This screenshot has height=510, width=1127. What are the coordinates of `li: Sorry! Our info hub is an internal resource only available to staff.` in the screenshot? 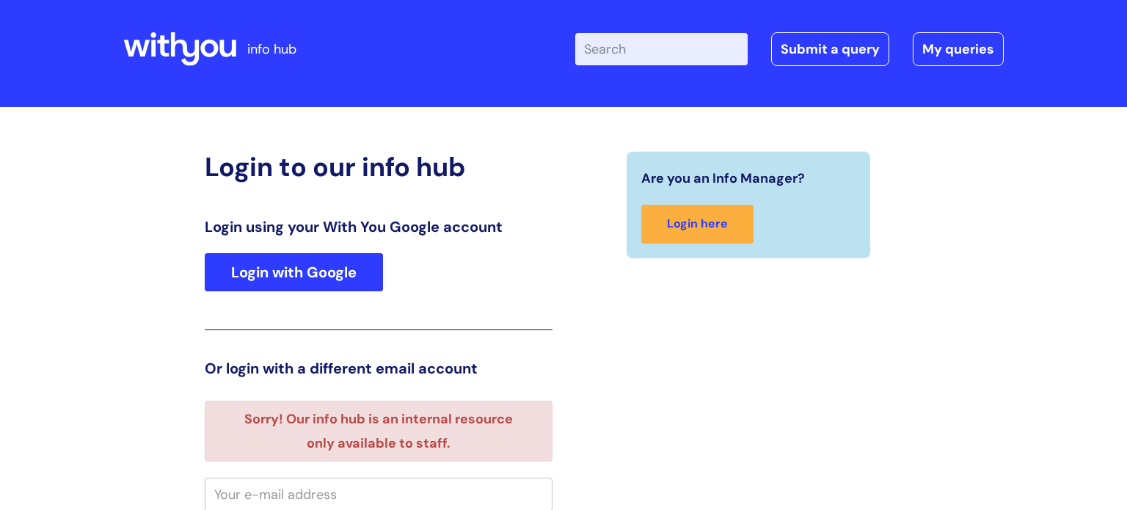 It's located at (378, 431).